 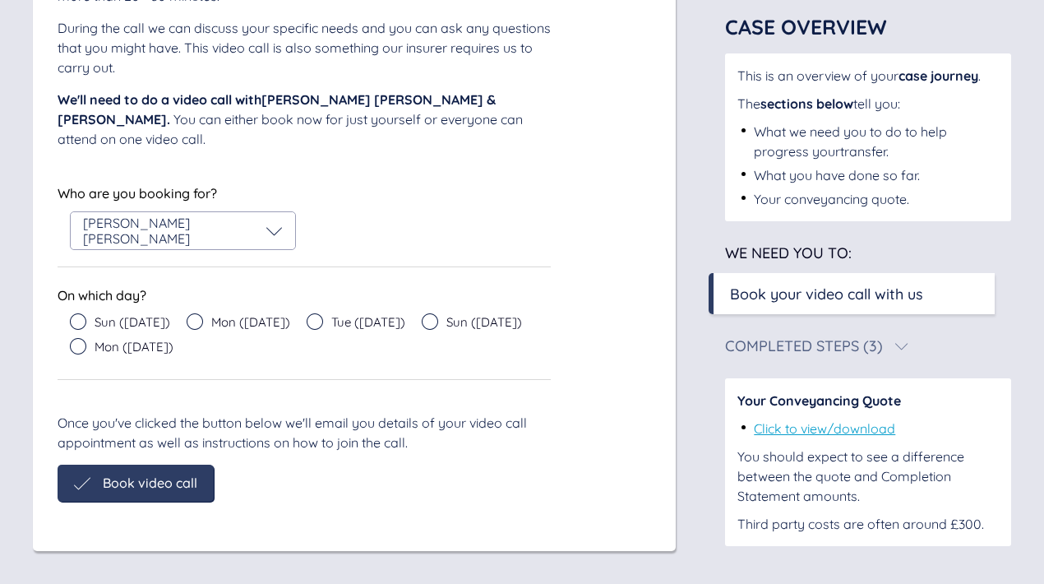 What do you see at coordinates (788, 252) in the screenshot?
I see `span: We need you to:` at bounding box center [788, 252].